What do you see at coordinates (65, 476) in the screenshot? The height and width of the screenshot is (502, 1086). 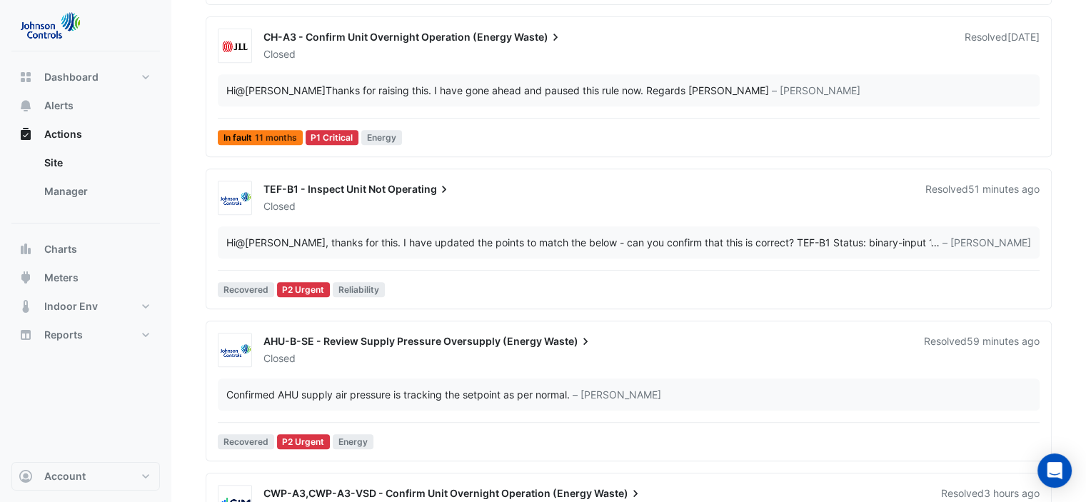 I see `span: Account` at bounding box center [65, 476].